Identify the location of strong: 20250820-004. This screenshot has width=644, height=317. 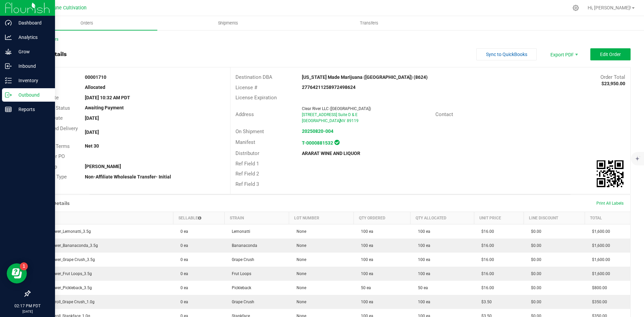
(318, 131).